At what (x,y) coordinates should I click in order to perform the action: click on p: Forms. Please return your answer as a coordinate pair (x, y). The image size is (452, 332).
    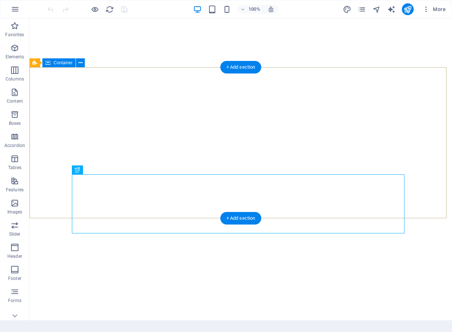
    Looking at the image, I should click on (15, 300).